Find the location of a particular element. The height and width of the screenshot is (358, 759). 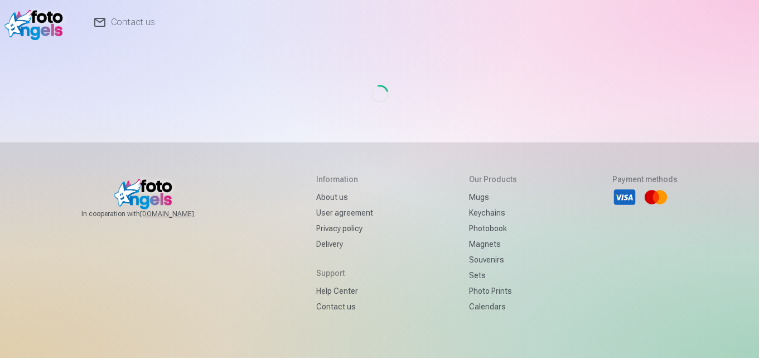

span: In cooperation with is located at coordinates (151, 214).